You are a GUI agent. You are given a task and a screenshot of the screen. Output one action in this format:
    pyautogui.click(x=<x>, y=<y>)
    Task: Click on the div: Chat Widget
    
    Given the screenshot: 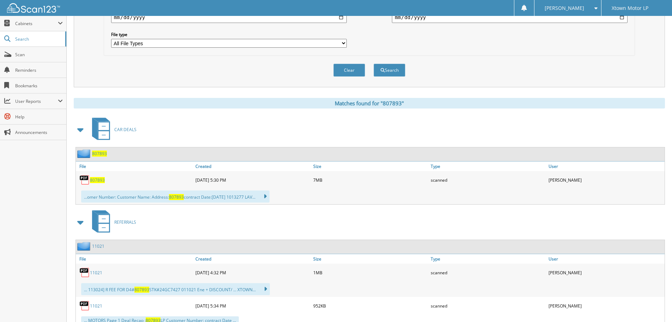 What is the action you would take?
    pyautogui.click(x=655, y=305)
    